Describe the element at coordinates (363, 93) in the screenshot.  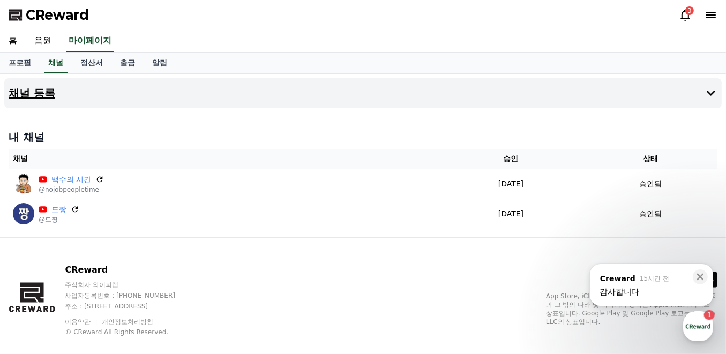
I see `button: 채널 등록` at that location.